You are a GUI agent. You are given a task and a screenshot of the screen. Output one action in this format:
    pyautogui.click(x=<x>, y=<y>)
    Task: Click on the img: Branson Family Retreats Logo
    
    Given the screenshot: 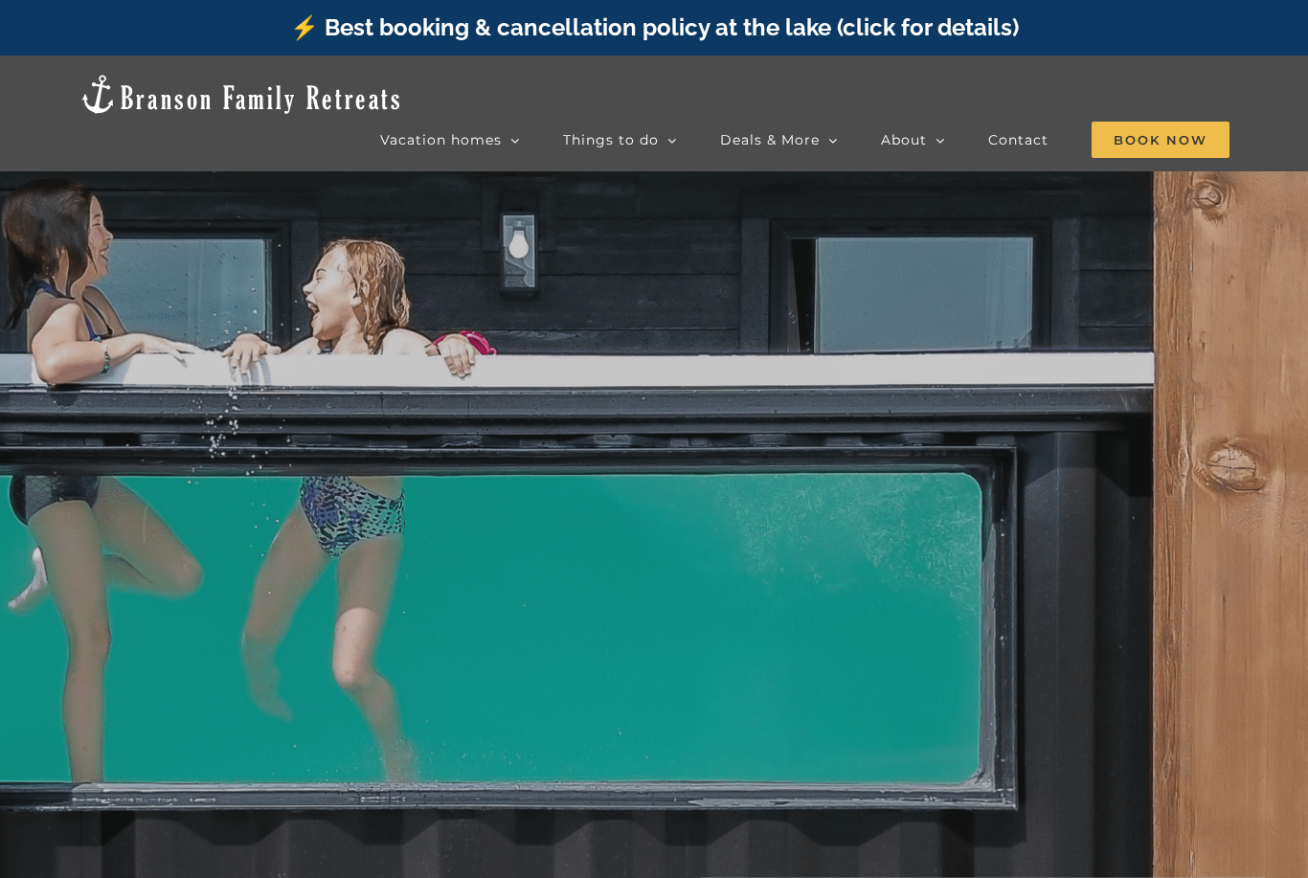 What is the action you would take?
    pyautogui.click(x=240, y=94)
    